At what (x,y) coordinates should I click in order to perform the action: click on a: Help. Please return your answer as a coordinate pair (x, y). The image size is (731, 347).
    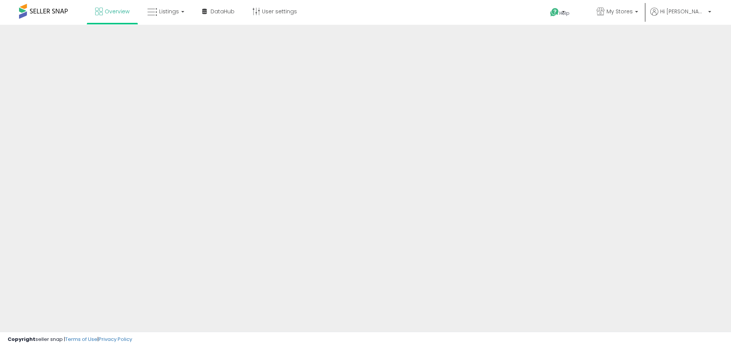
    Looking at the image, I should click on (564, 13).